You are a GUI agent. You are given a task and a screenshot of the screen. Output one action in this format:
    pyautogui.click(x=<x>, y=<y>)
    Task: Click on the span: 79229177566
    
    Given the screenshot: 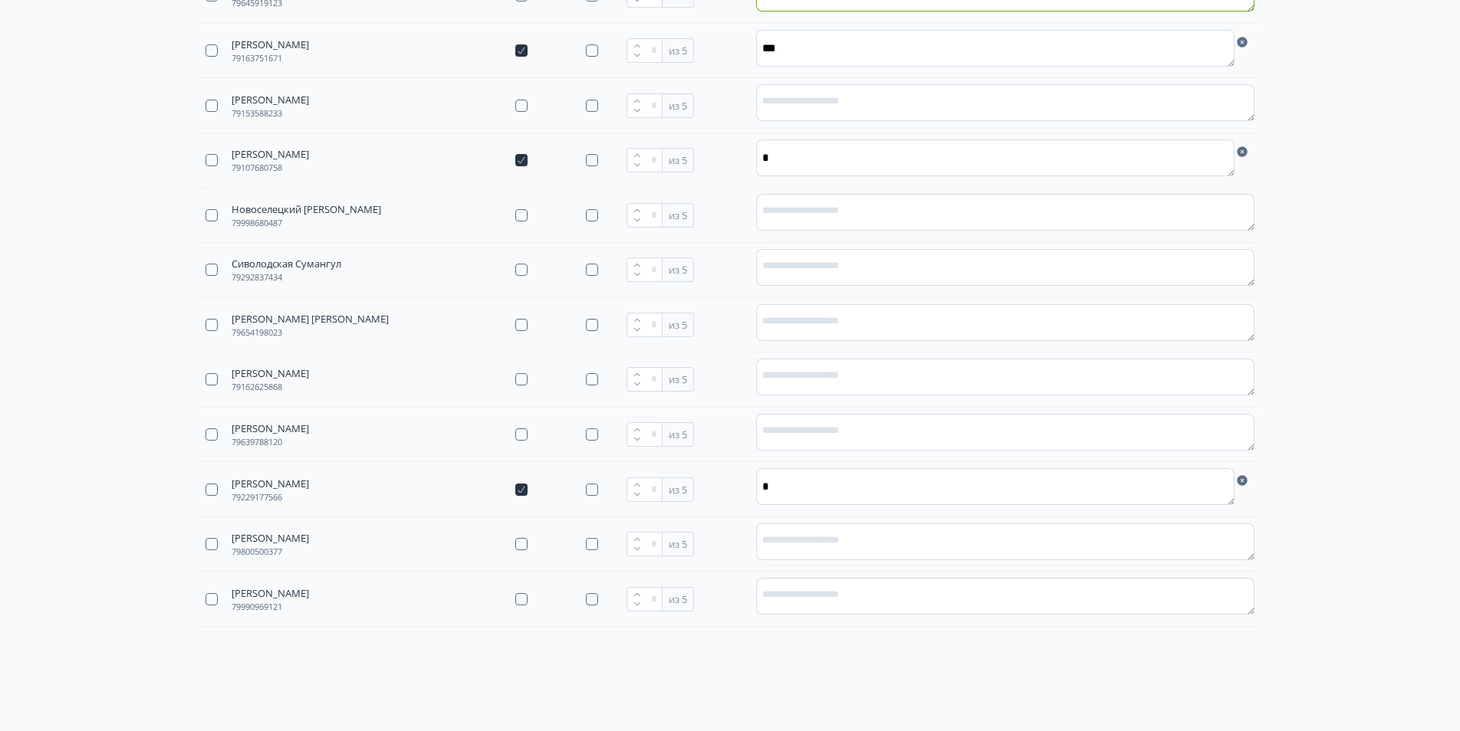 What is the action you would take?
    pyautogui.click(x=352, y=498)
    